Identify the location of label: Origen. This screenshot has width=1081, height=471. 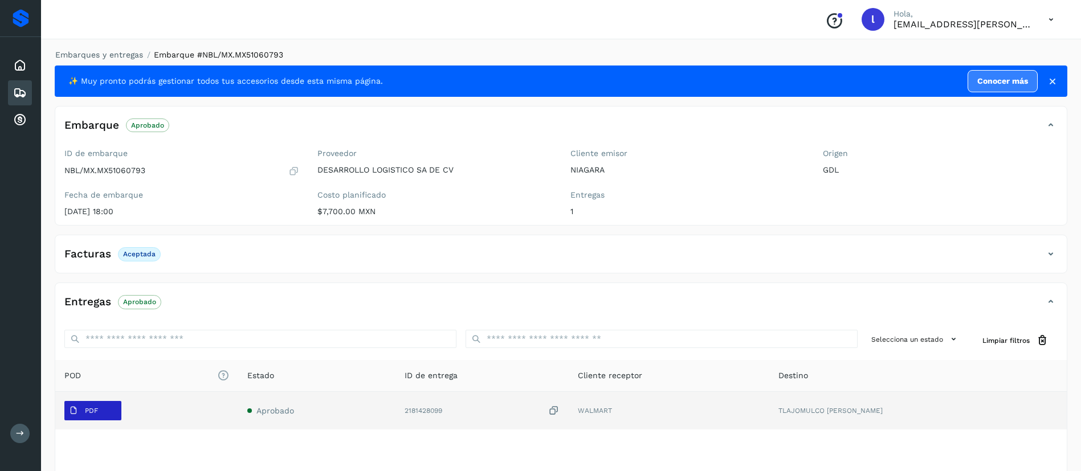
(940, 153).